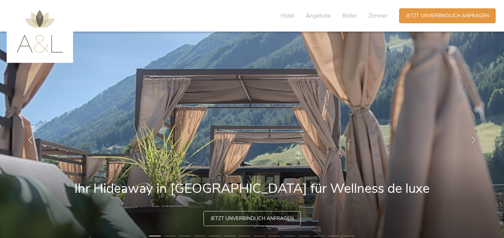 The width and height of the screenshot is (504, 238). Describe the element at coordinates (378, 16) in the screenshot. I see `span: Zimmer` at that location.